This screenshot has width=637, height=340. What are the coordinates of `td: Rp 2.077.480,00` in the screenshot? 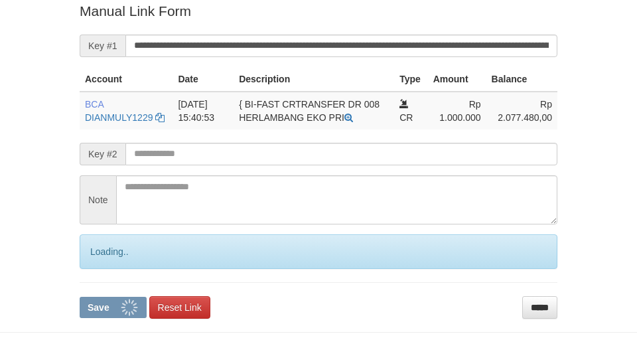 It's located at (522, 110).